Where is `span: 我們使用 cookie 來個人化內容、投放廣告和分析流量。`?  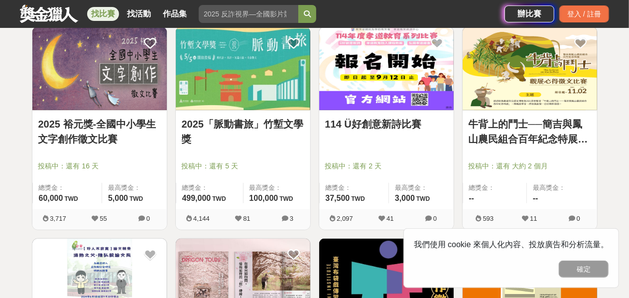
span: 我們使用 cookie 來個人化內容、投放廣告和分析流量。 is located at coordinates (511, 244).